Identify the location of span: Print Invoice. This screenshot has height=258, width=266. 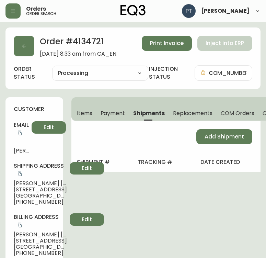
(167, 43).